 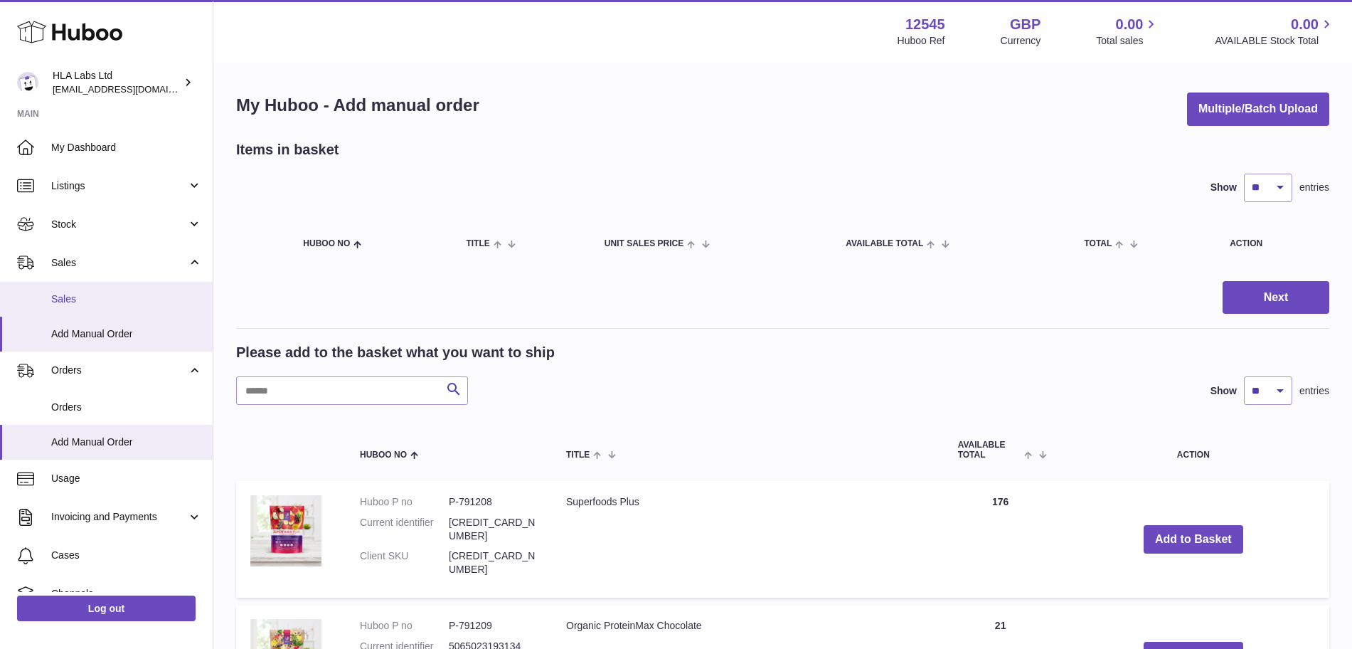 I want to click on h1: My Huboo - Add manual order, so click(x=358, y=105).